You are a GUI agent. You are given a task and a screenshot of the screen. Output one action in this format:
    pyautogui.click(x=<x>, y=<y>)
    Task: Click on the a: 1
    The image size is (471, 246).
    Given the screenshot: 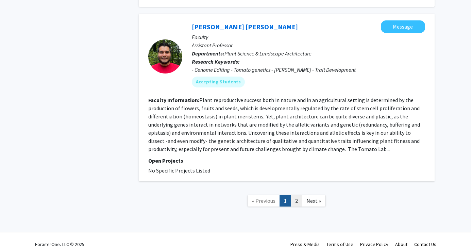 What is the action you would take?
    pyautogui.click(x=285, y=201)
    